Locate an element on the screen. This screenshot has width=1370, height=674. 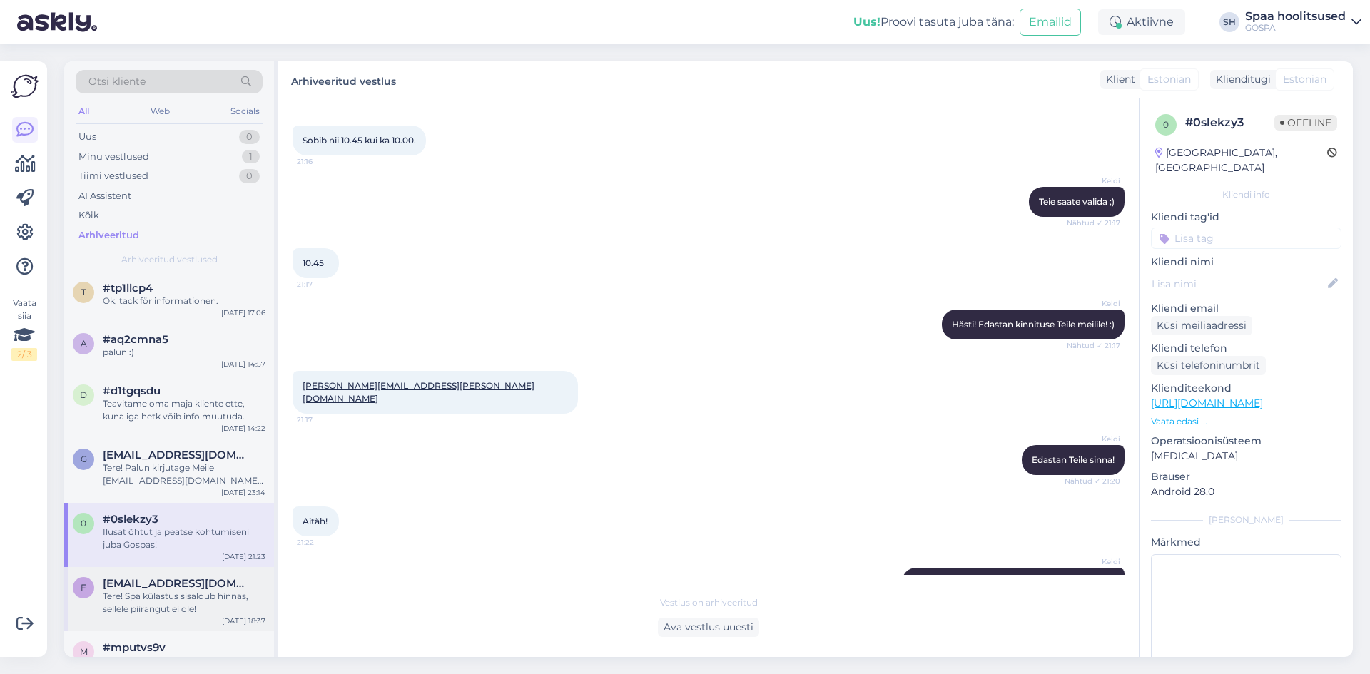
p: Vaata edasi ... is located at coordinates (1246, 422).